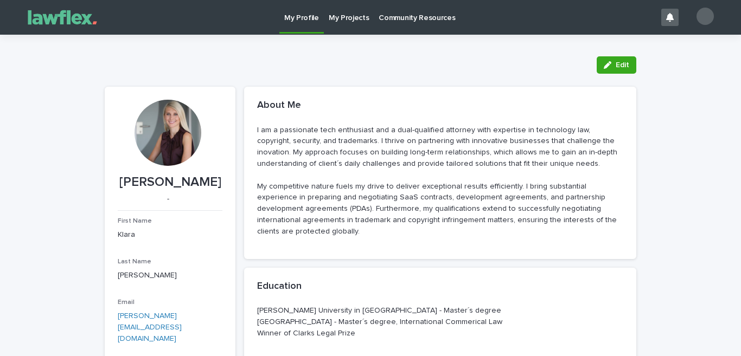 Image resolution: width=741 pixels, height=356 pixels. Describe the element at coordinates (279, 106) in the screenshot. I see `h2: About Me` at that location.